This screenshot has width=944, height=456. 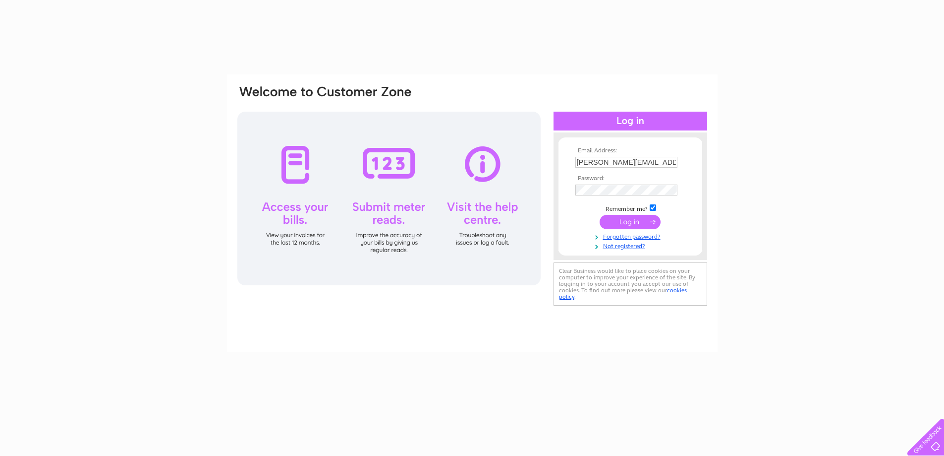 What do you see at coordinates (631, 235) in the screenshot?
I see `a: Forgotten password?` at bounding box center [631, 235].